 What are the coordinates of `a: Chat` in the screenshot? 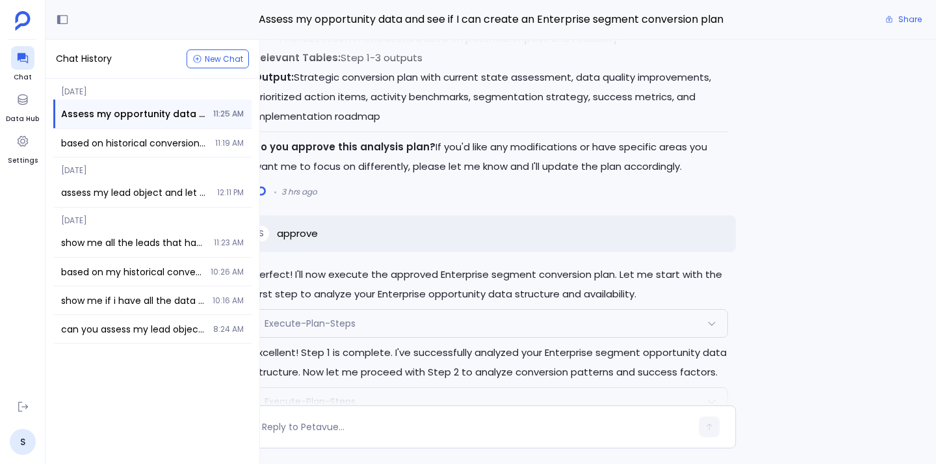 It's located at (23, 64).